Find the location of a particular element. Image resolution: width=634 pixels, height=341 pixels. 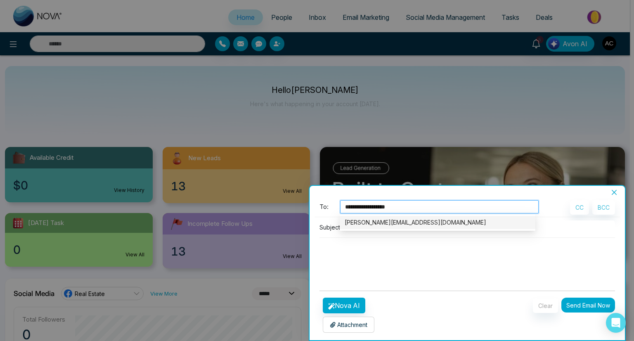

button: BCC is located at coordinates (603, 207).